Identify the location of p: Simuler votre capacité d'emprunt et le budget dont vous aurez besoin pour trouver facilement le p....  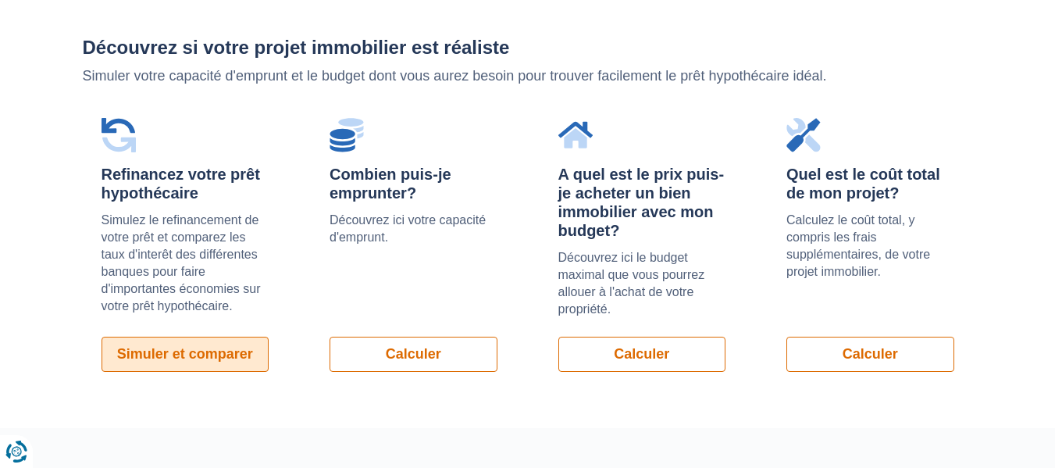
(528, 77).